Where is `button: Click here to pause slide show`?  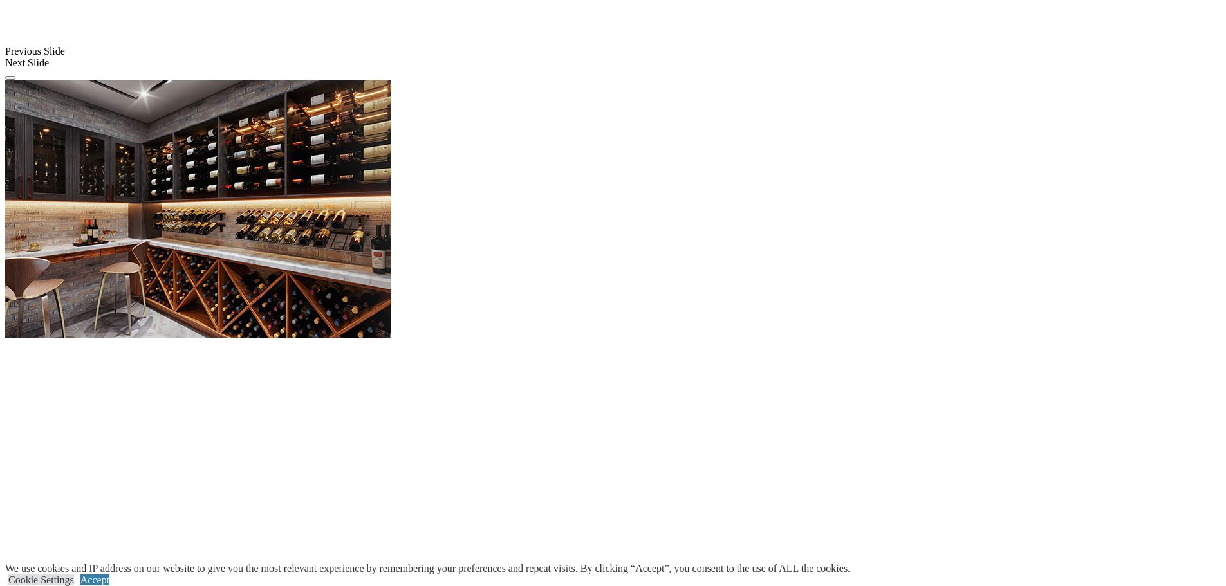
button: Click here to pause slide show is located at coordinates (10, 78).